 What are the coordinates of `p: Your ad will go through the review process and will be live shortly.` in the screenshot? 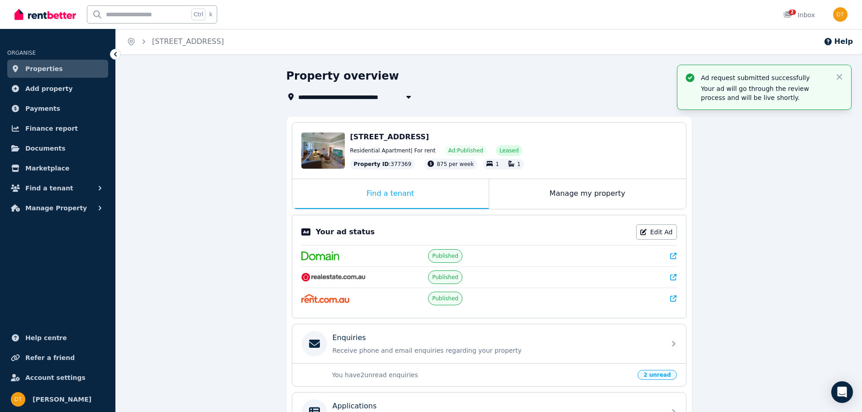 It's located at (764, 93).